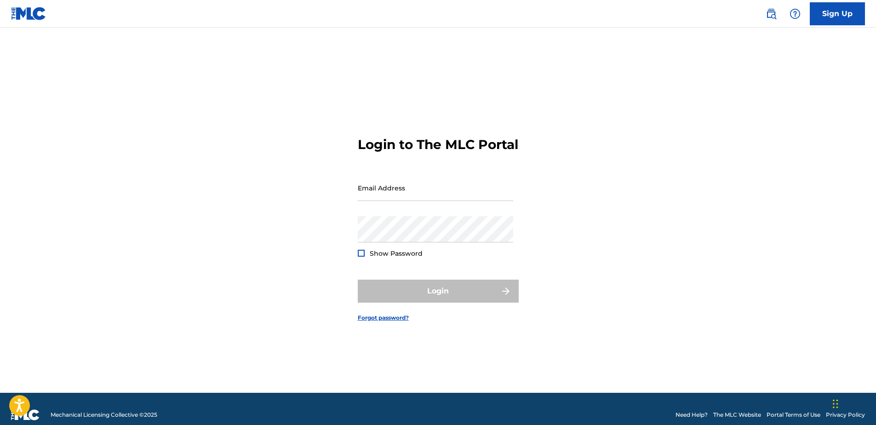  I want to click on span: Mechanical Licensing Collective © 2025, so click(104, 415).